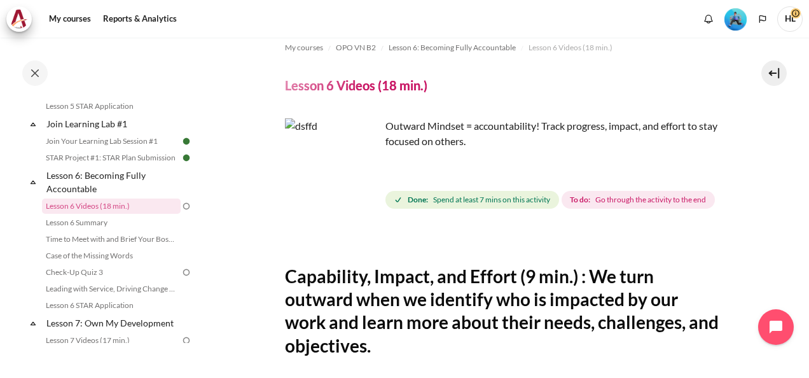  I want to click on strong: To do:, so click(580, 200).